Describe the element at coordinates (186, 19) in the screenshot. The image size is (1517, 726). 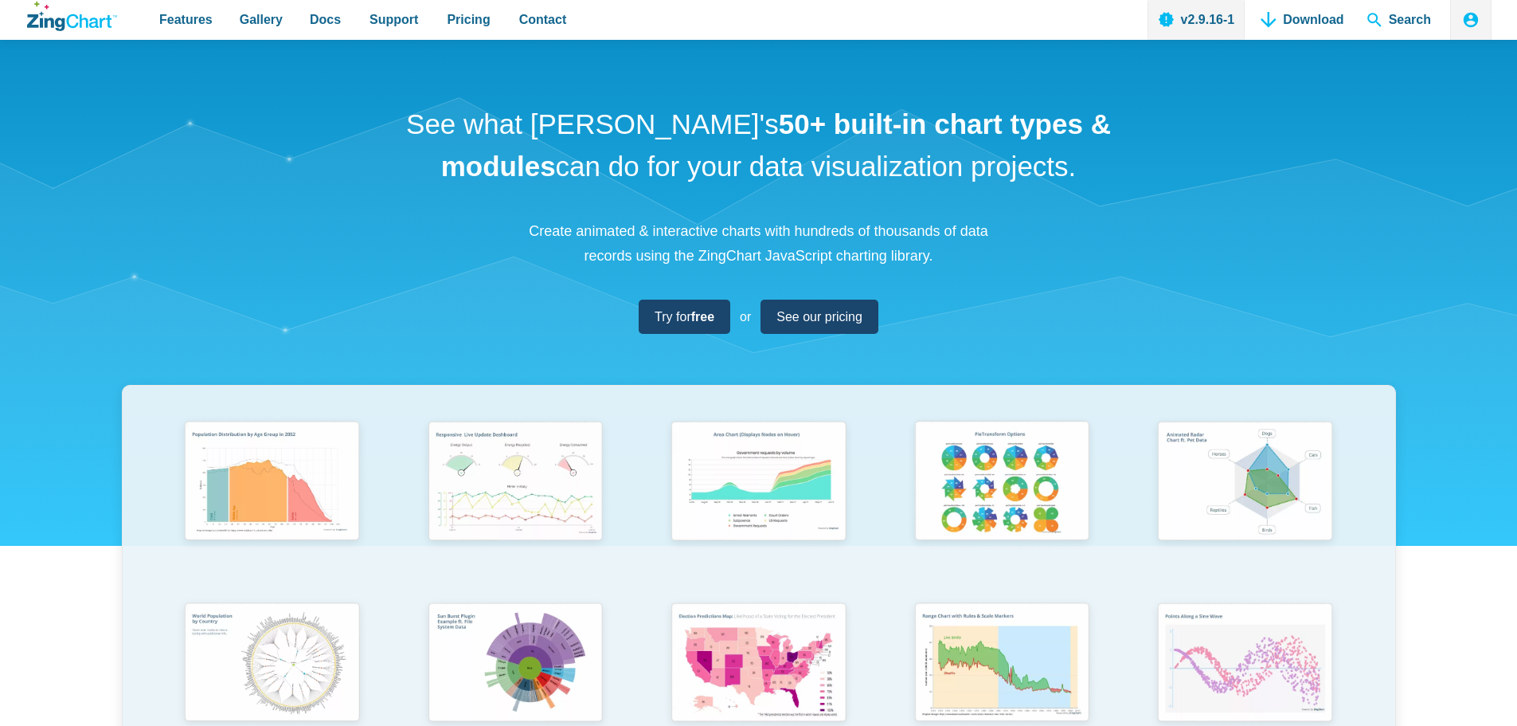
I see `span: Features` at that location.